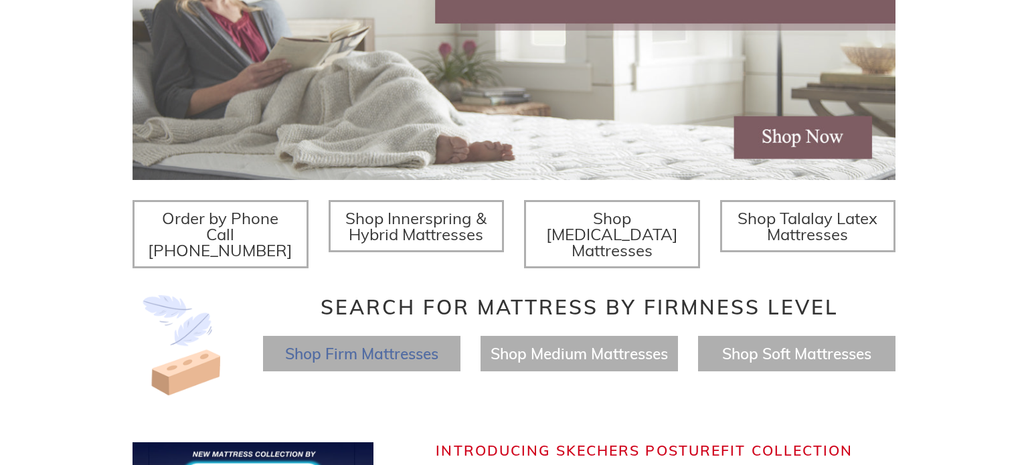 Image resolution: width=1028 pixels, height=465 pixels. What do you see at coordinates (416, 226) in the screenshot?
I see `span: Shop Innerspring & Hybrid Mattresses` at bounding box center [416, 226].